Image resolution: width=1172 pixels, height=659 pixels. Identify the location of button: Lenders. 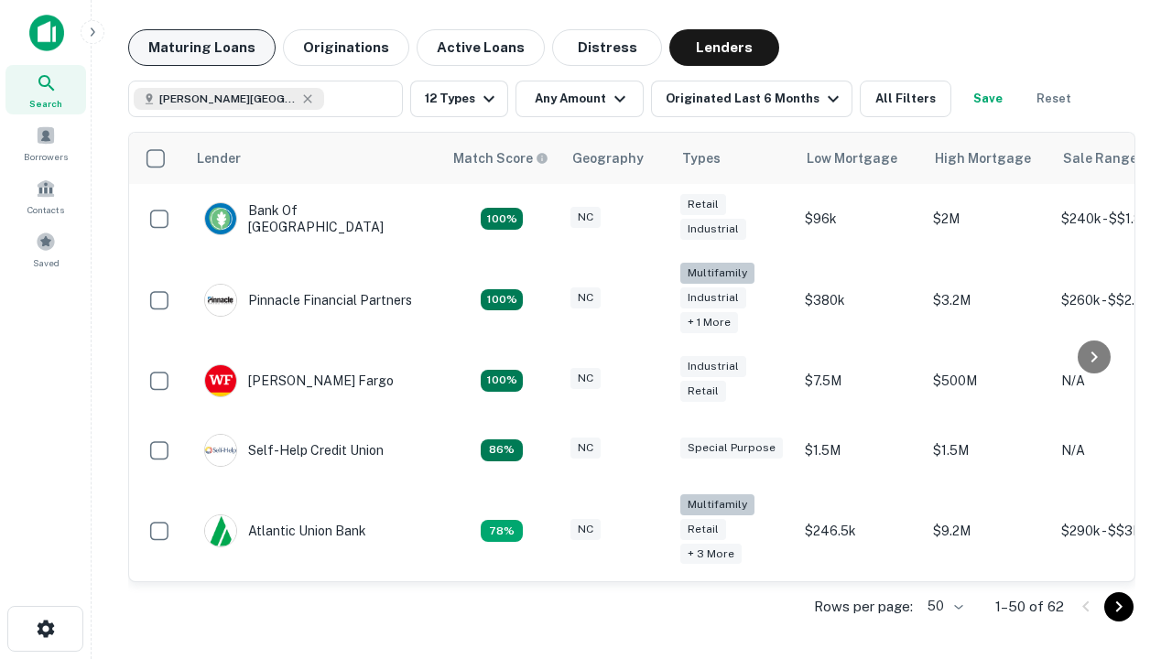
(724, 48).